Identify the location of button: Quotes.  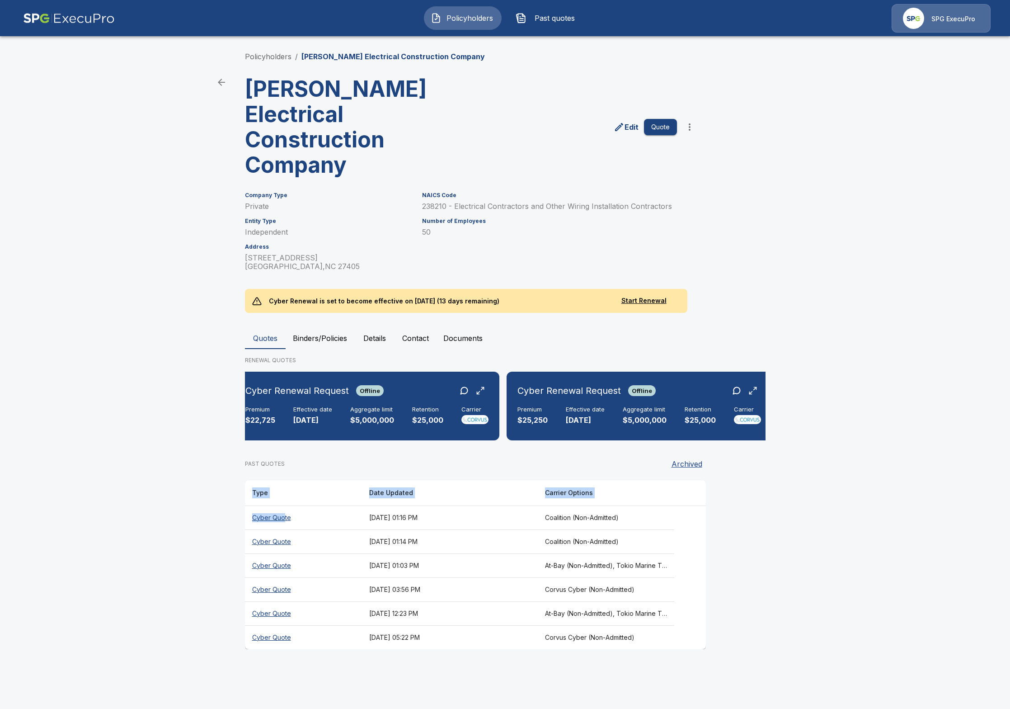
(265, 338).